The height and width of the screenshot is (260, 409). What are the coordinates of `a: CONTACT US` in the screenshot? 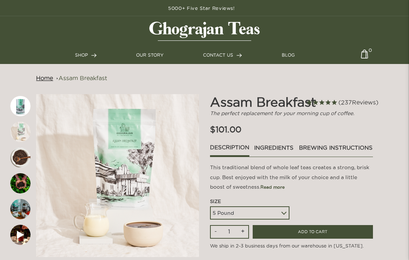 It's located at (222, 55).